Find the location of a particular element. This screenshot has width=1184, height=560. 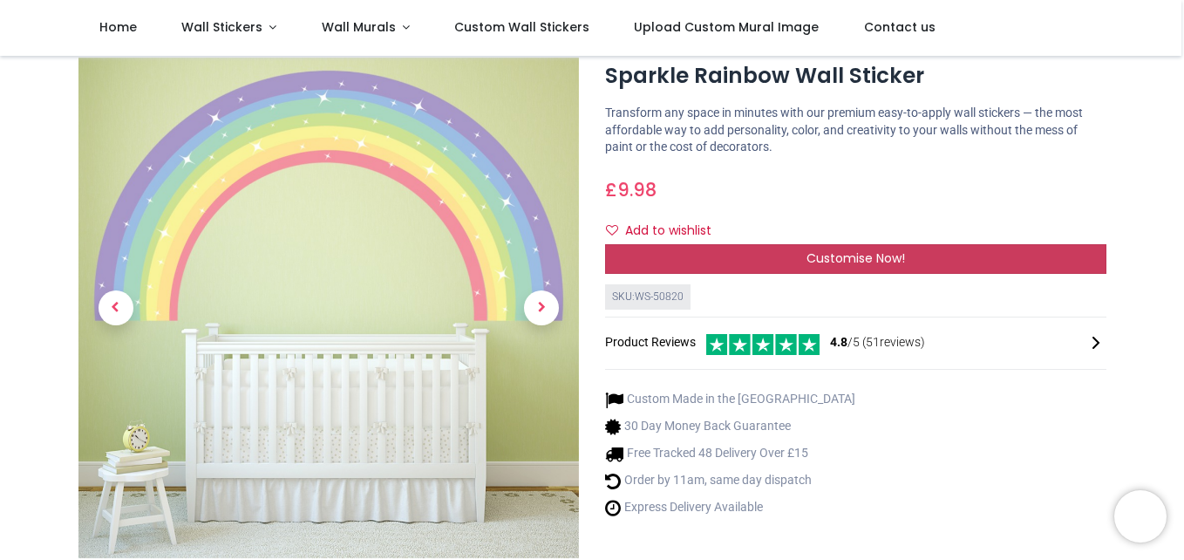

h1: Sparkle Rainbow Wall Sticker is located at coordinates (855, 76).